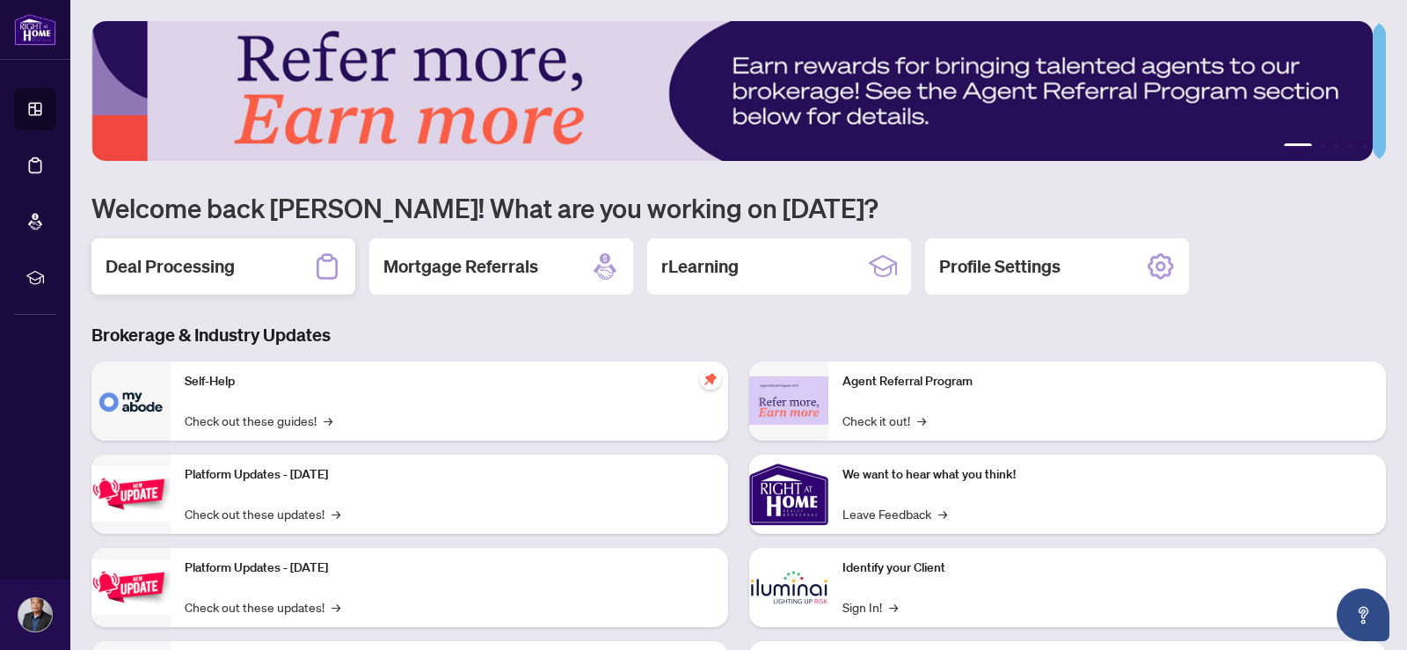 The image size is (1407, 650). What do you see at coordinates (739, 335) in the screenshot?
I see `h3: Brokerage & Industry Updates` at bounding box center [739, 335].